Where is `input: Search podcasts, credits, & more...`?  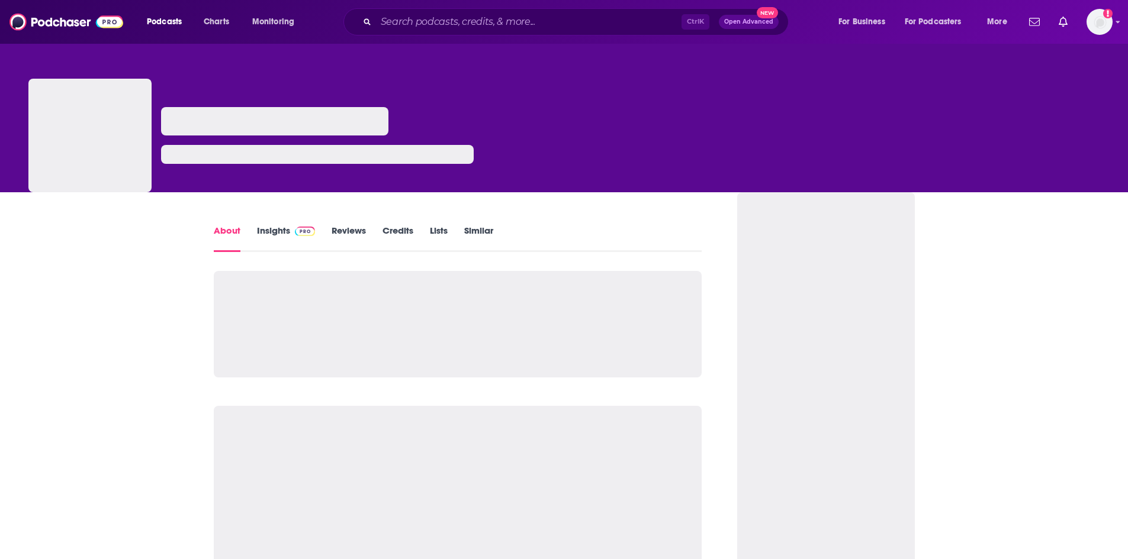
input: Search podcasts, credits, & more... is located at coordinates (529, 22).